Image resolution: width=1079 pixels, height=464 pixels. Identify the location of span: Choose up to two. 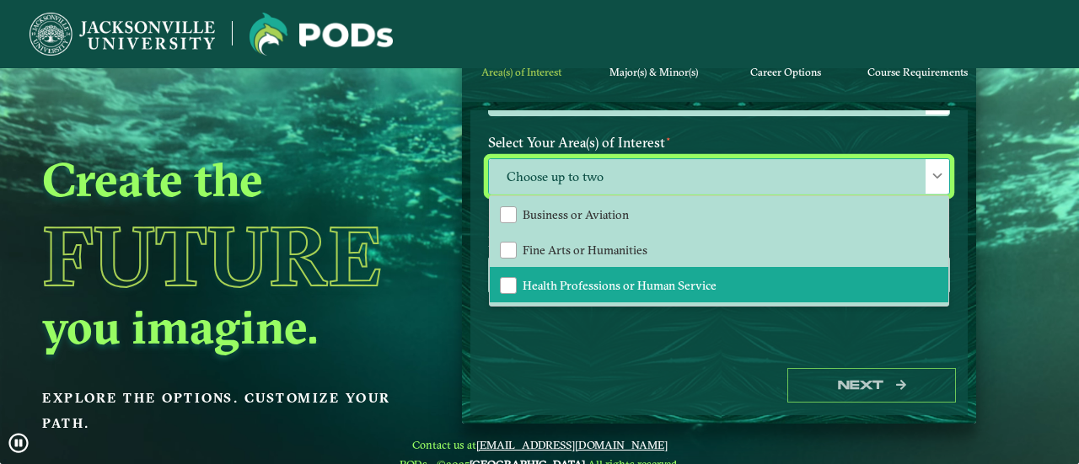
(719, 177).